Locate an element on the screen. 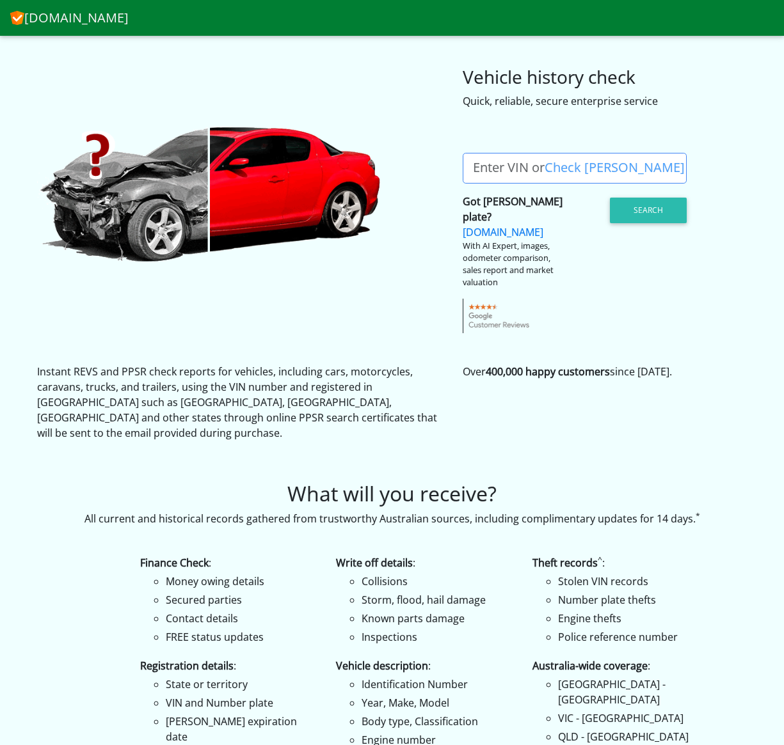 This screenshot has height=745, width=784. li: Contact details is located at coordinates (241, 619).